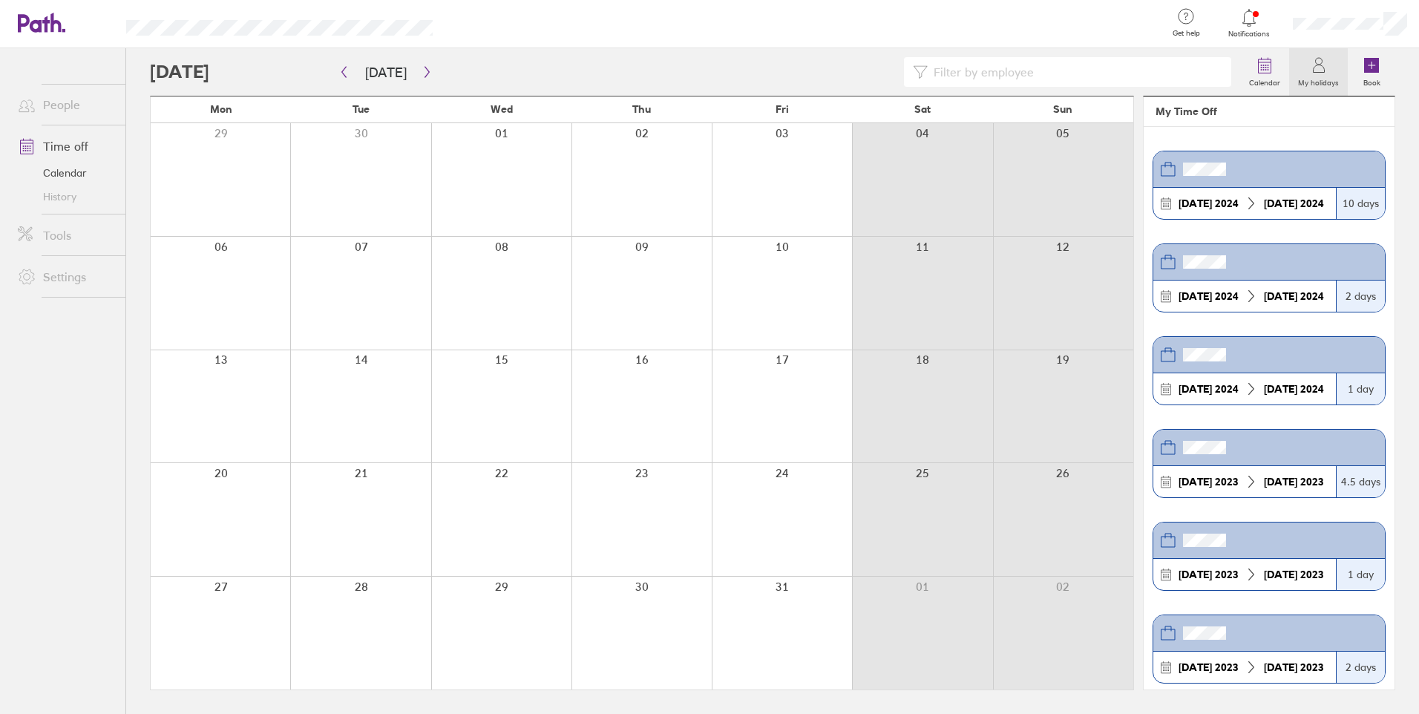 The image size is (1419, 714). Describe the element at coordinates (1372, 81) in the screenshot. I see `label: Book` at that location.